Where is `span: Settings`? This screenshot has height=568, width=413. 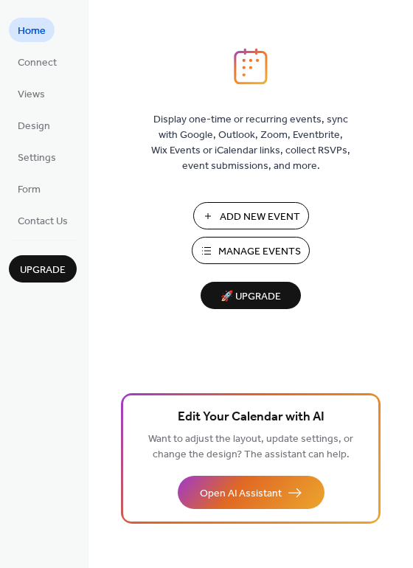 span: Settings is located at coordinates (37, 158).